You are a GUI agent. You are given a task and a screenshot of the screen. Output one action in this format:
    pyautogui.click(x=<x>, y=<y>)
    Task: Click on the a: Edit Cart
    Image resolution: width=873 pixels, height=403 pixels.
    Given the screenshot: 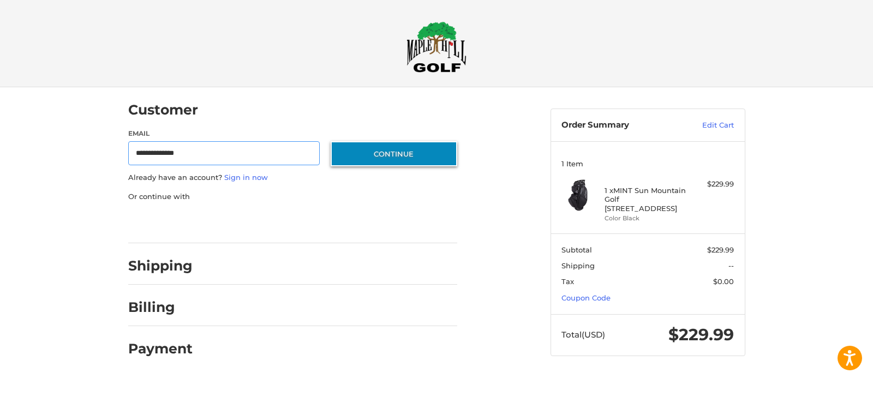 What is the action you would take?
    pyautogui.click(x=706, y=125)
    